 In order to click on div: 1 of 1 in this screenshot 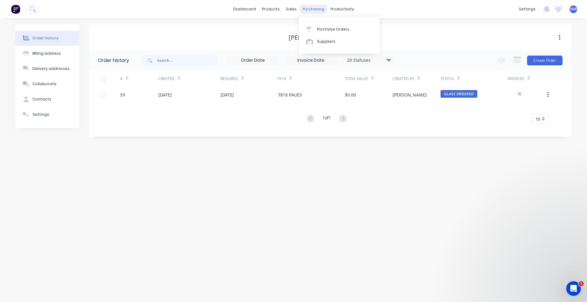, I will do `click(327, 119)`.